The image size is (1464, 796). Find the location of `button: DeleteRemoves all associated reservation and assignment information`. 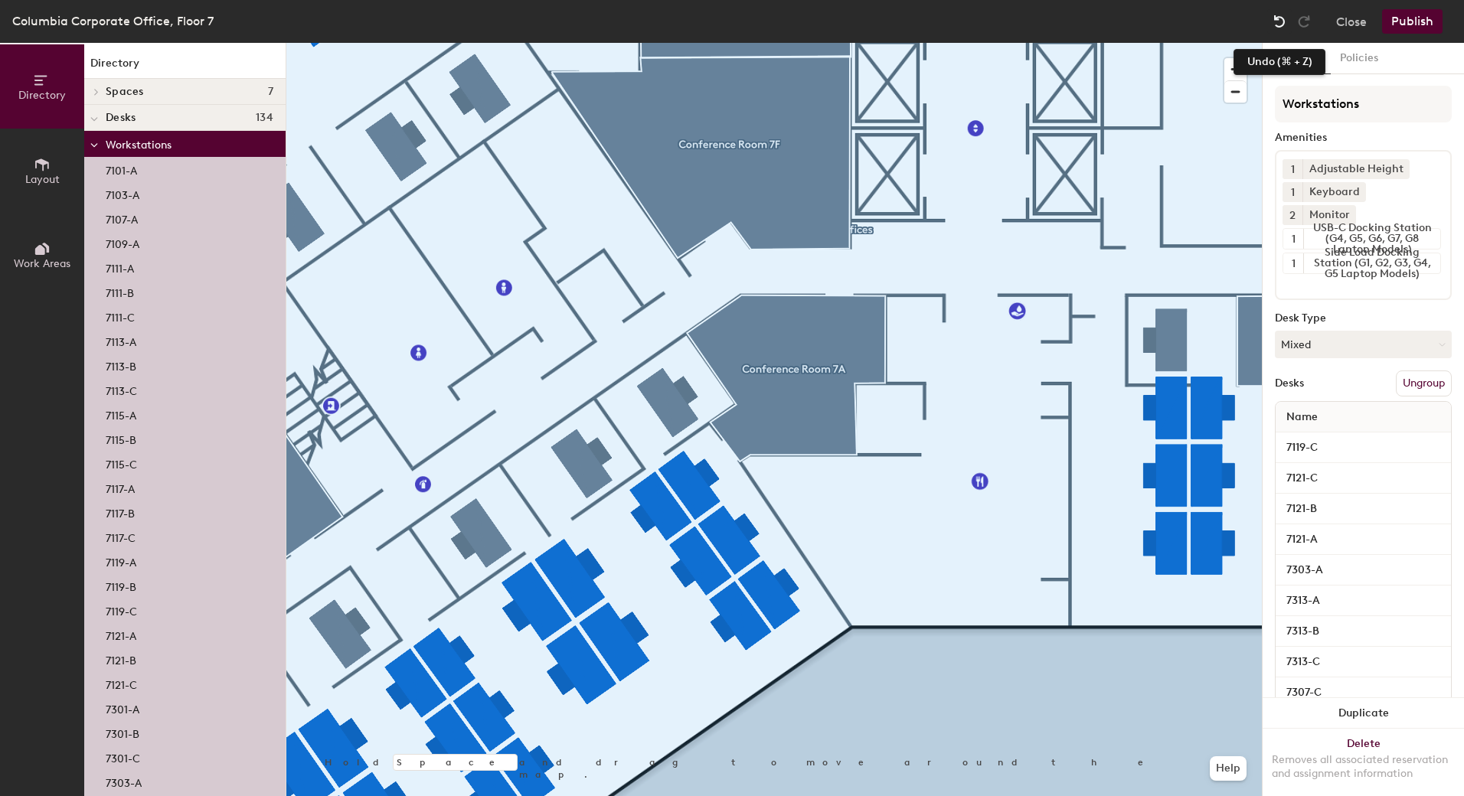

button: DeleteRemoves all associated reservation and assignment information is located at coordinates (1363, 763).